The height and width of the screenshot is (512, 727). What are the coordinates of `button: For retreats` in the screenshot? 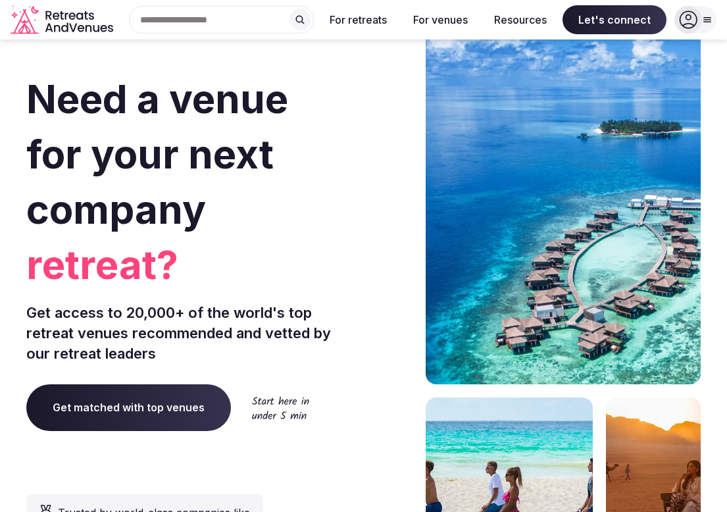 It's located at (358, 20).